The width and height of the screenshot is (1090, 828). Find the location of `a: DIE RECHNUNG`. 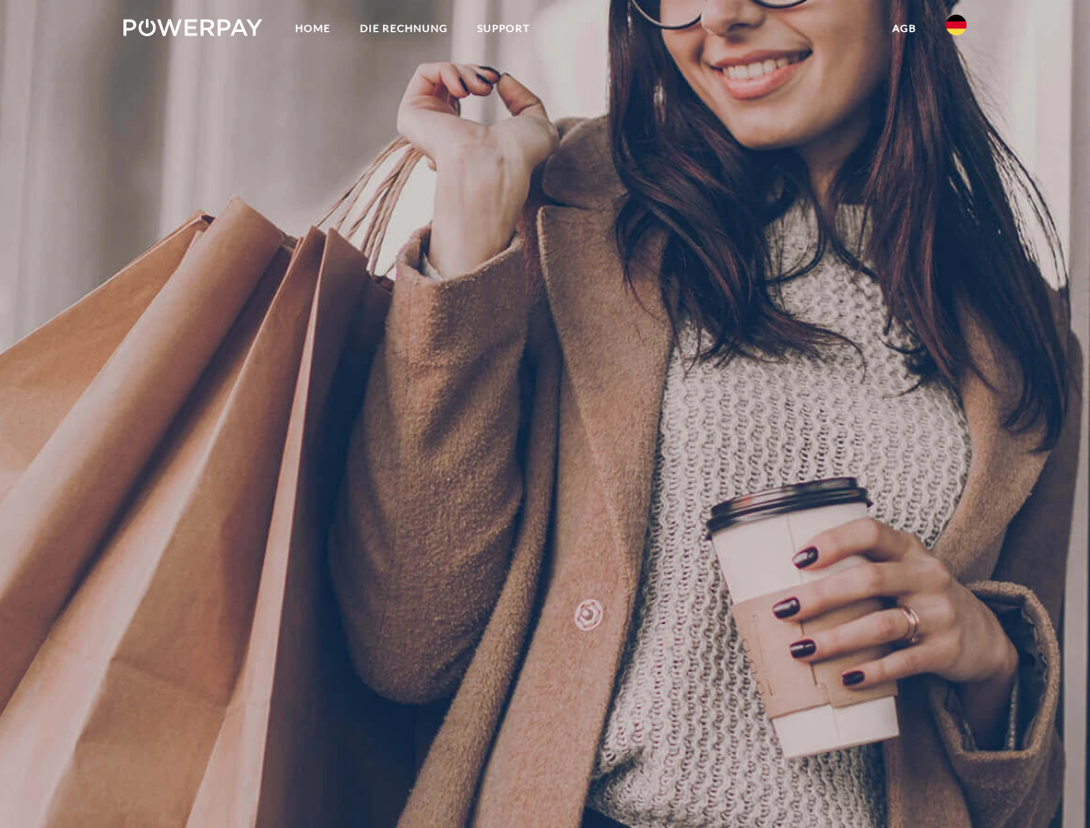

a: DIE RECHNUNG is located at coordinates (404, 28).